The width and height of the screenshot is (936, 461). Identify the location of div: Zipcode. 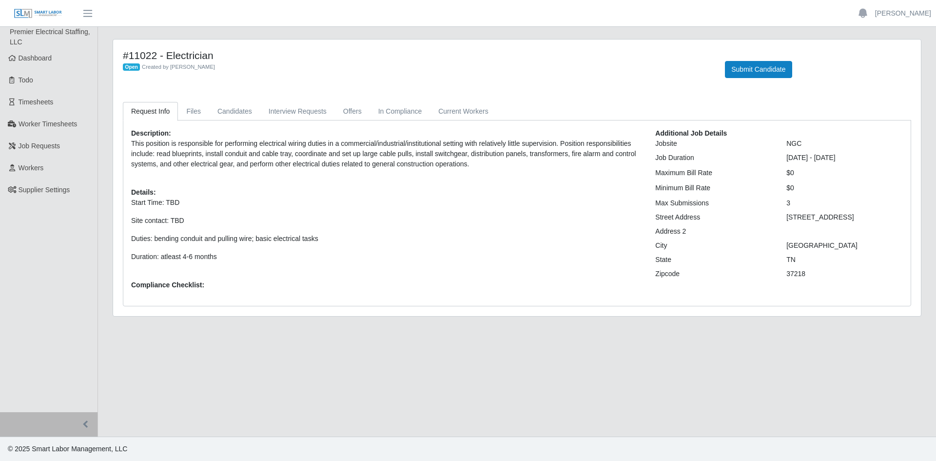
(713, 274).